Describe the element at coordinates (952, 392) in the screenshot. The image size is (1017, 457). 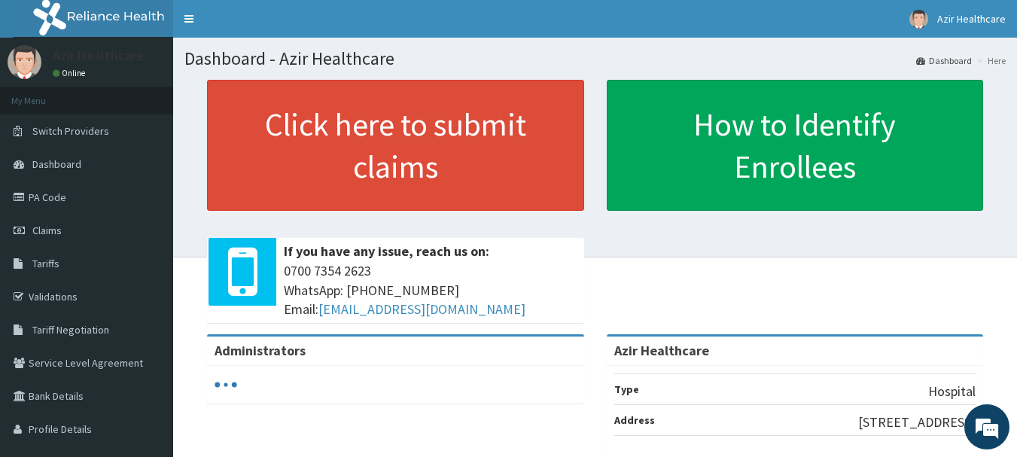
I see `p: Hospital` at that location.